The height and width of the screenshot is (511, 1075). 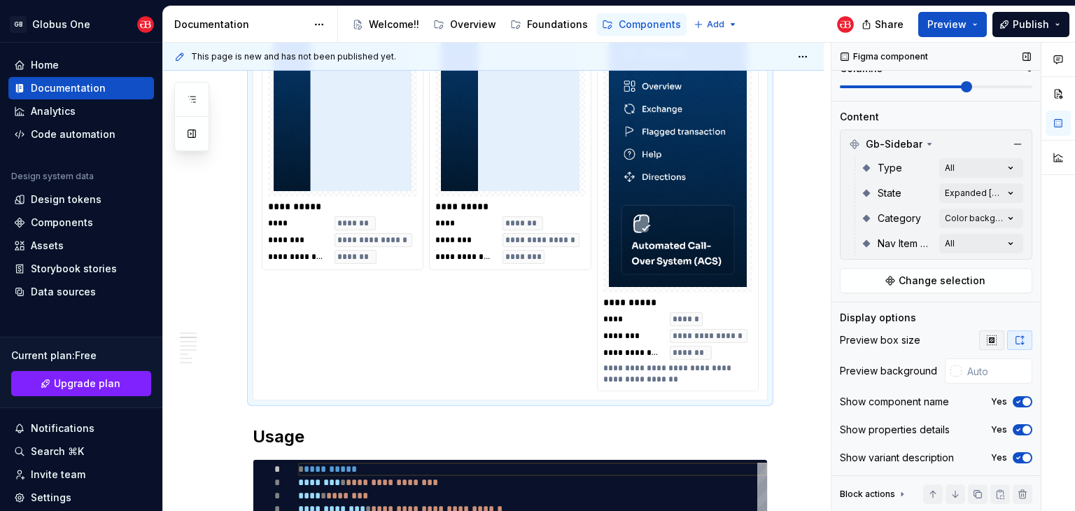 What do you see at coordinates (899, 218) in the screenshot?
I see `span: Category` at bounding box center [899, 218].